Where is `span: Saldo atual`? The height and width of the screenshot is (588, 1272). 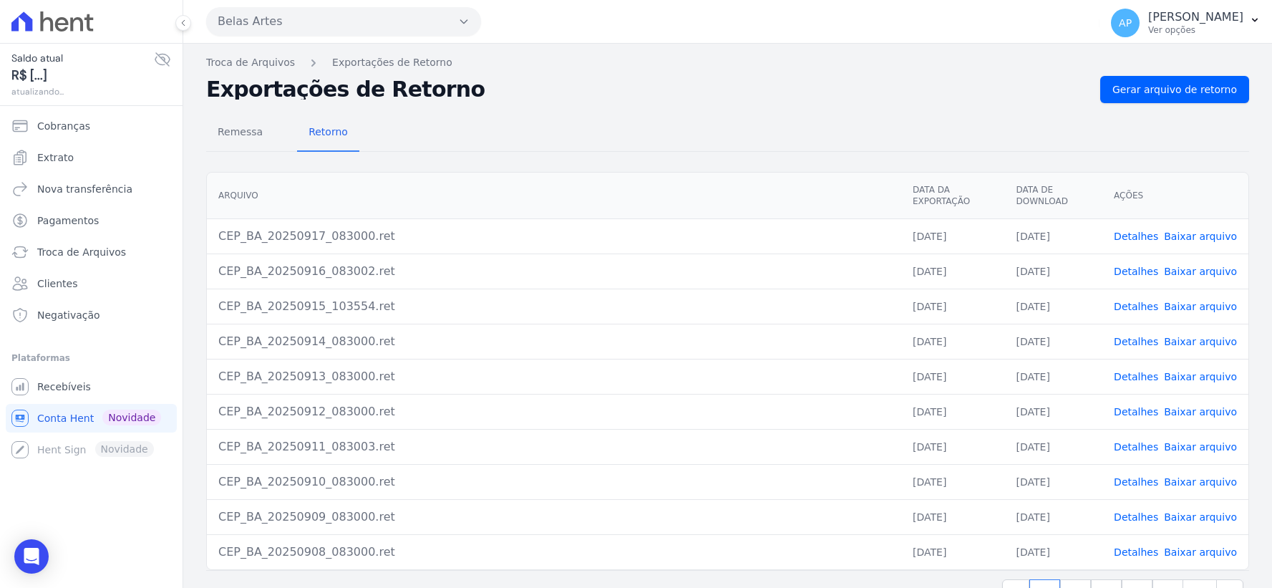 span: Saldo atual is located at coordinates (82, 58).